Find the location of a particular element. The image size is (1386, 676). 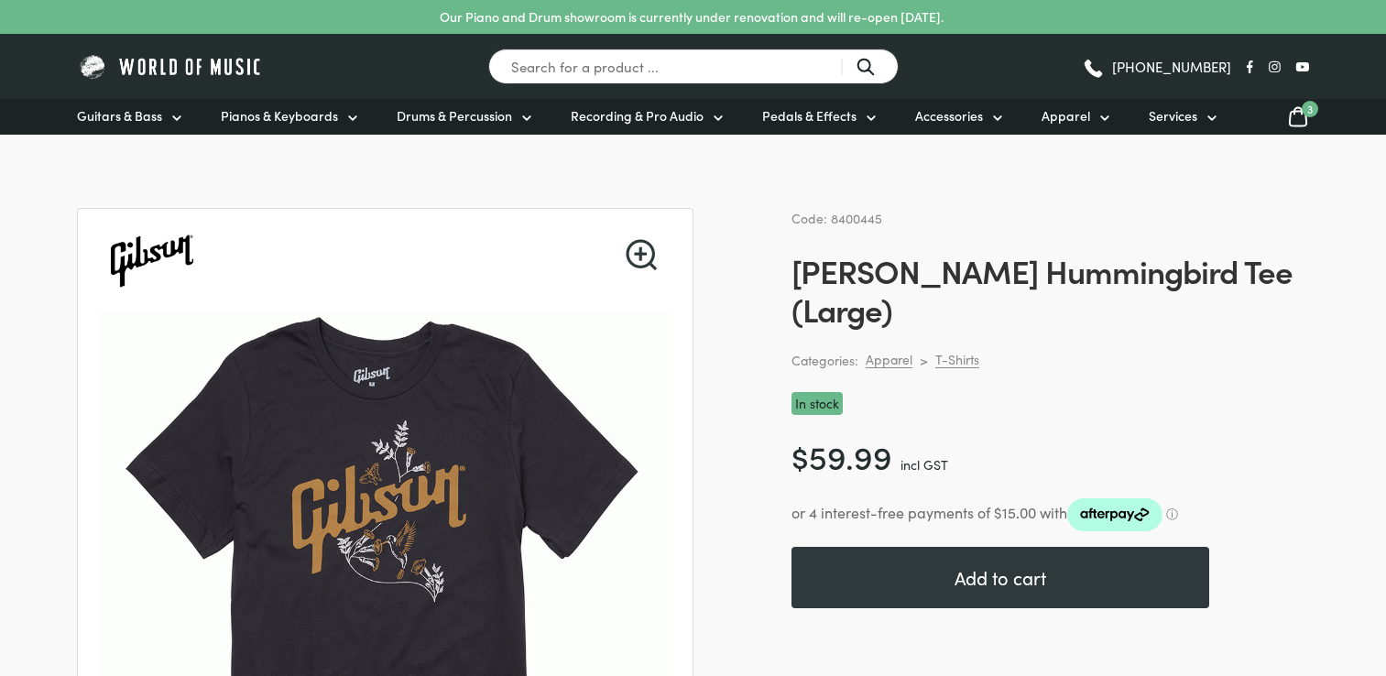

span: Services is located at coordinates (1173, 115).